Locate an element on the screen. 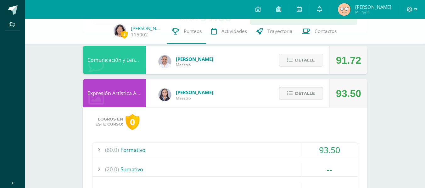 This screenshot has height=188, width=425. span: Logros en este curso: is located at coordinates (109, 122).